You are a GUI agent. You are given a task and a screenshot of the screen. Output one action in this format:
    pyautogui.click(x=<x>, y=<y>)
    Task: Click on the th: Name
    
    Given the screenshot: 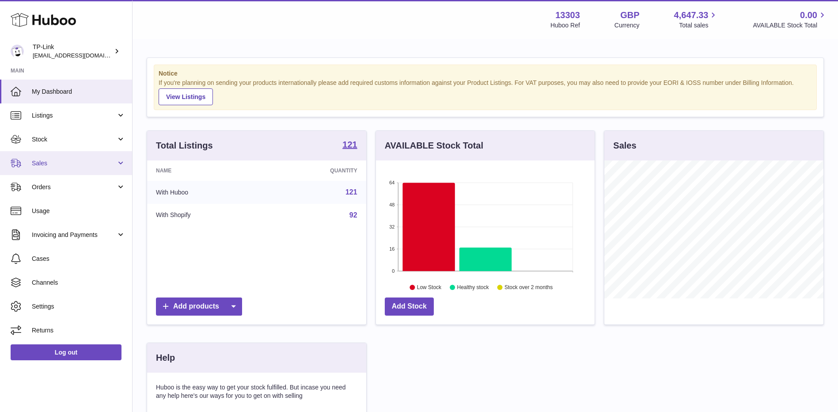 What is the action you would take?
    pyautogui.click(x=206, y=170)
    